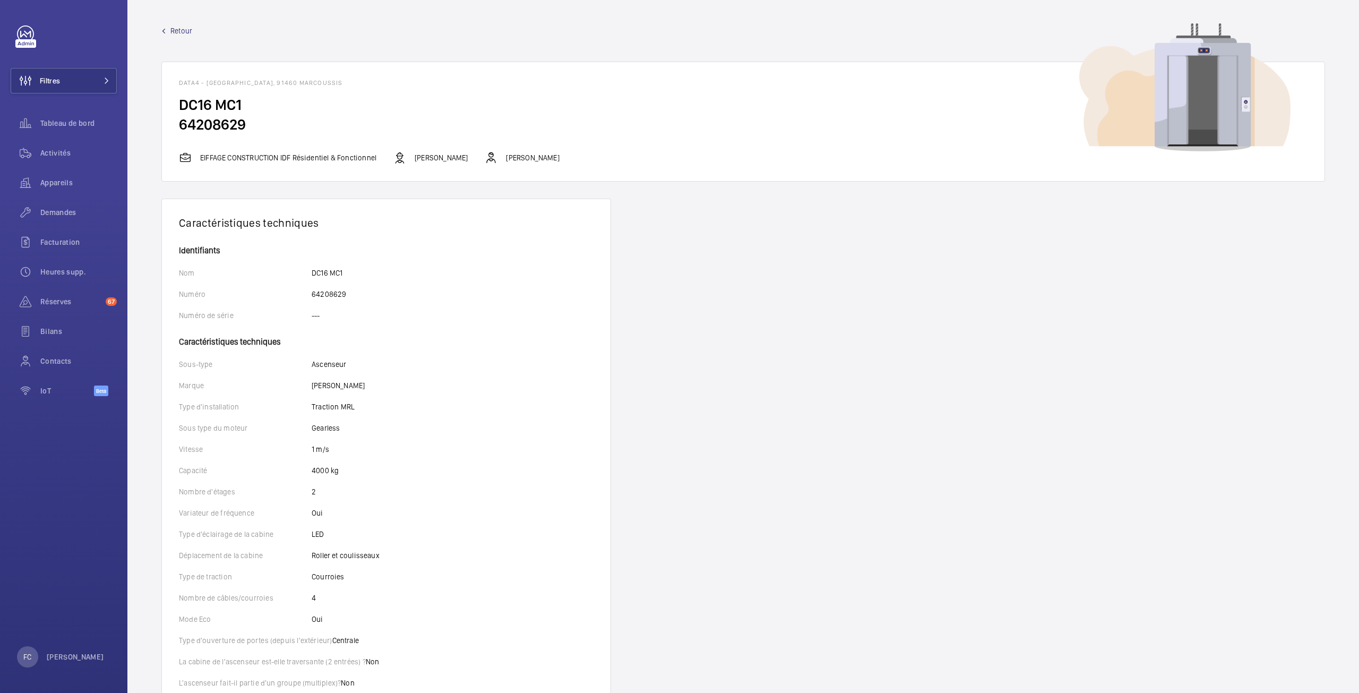  I want to click on p: EIFFAGE CONSTRUCTION IDF Résidentiel & Fonctionnel, so click(288, 158).